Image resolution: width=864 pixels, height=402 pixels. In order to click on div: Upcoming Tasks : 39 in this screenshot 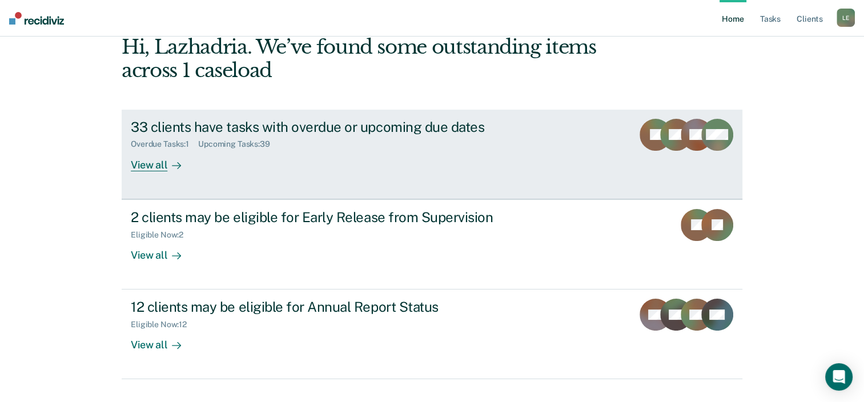, I will do `click(239, 144)`.